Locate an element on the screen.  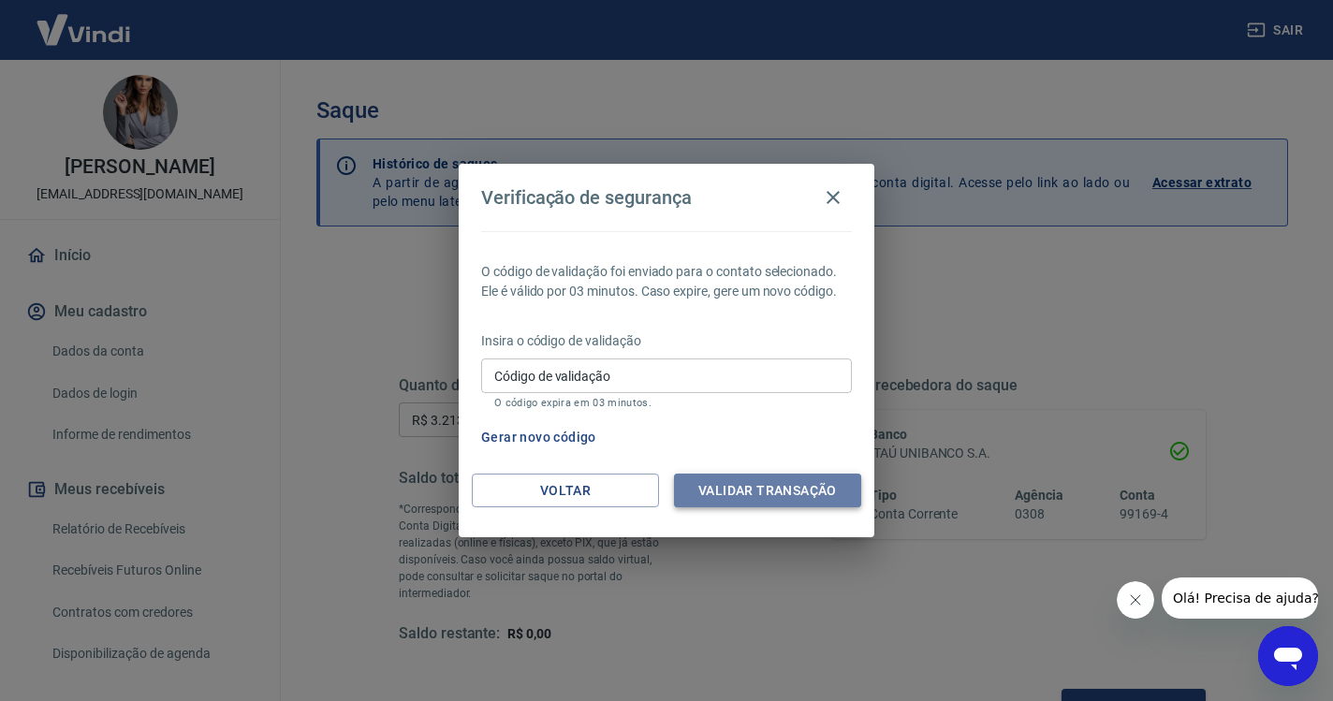
button: Voltar is located at coordinates (566, 491).